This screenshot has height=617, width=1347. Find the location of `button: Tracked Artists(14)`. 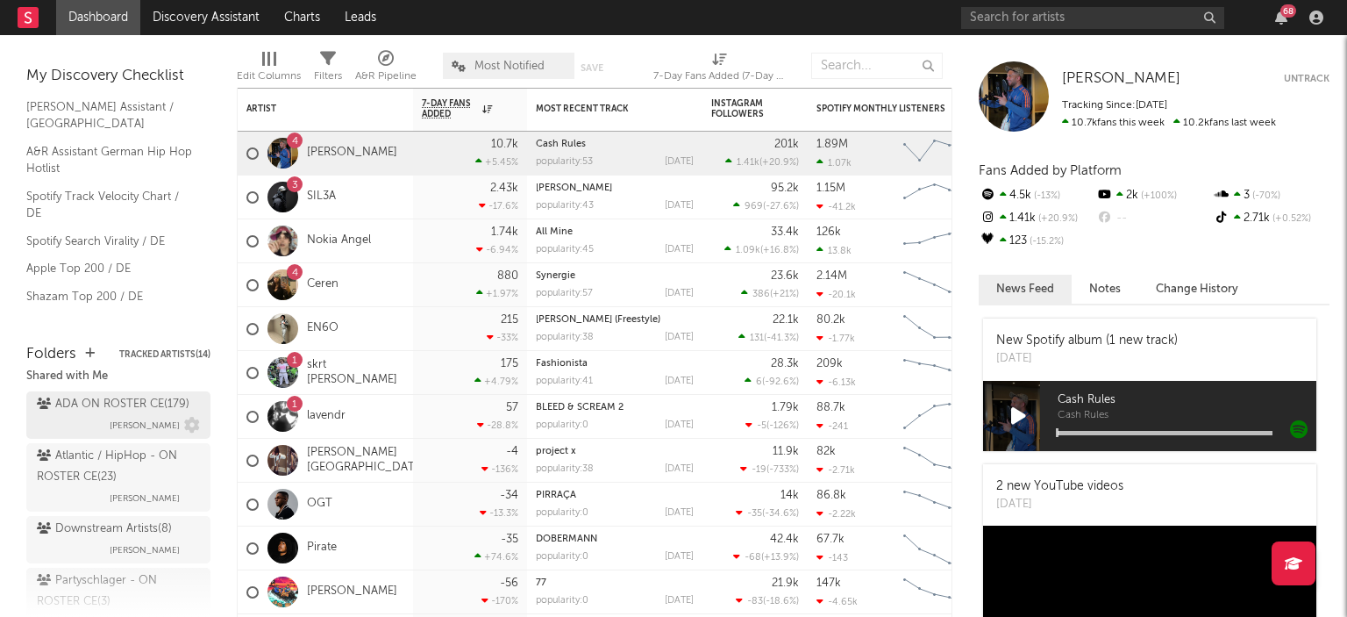

button: Tracked Artists(14) is located at coordinates (165, 354).